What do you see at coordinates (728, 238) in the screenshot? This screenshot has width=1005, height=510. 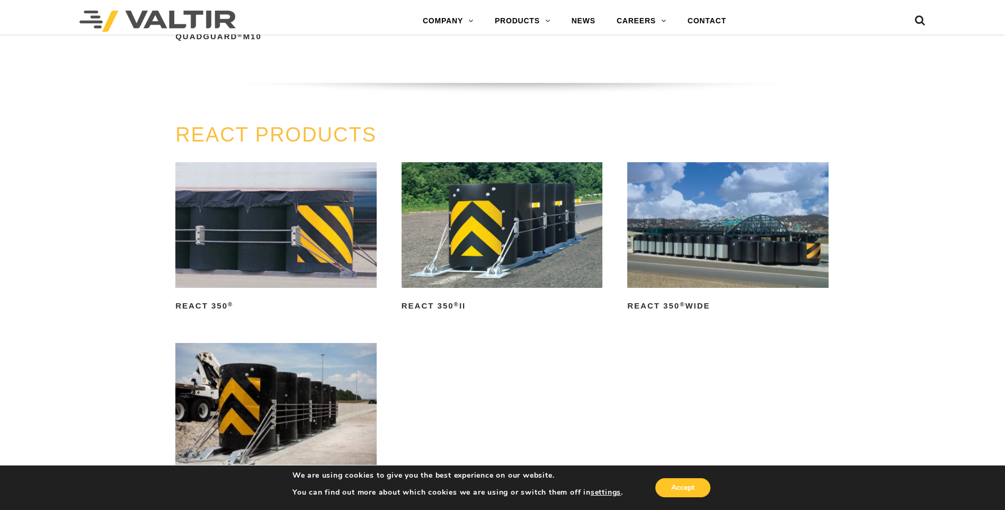 I see `a: REACT 350®Wide` at bounding box center [728, 238].